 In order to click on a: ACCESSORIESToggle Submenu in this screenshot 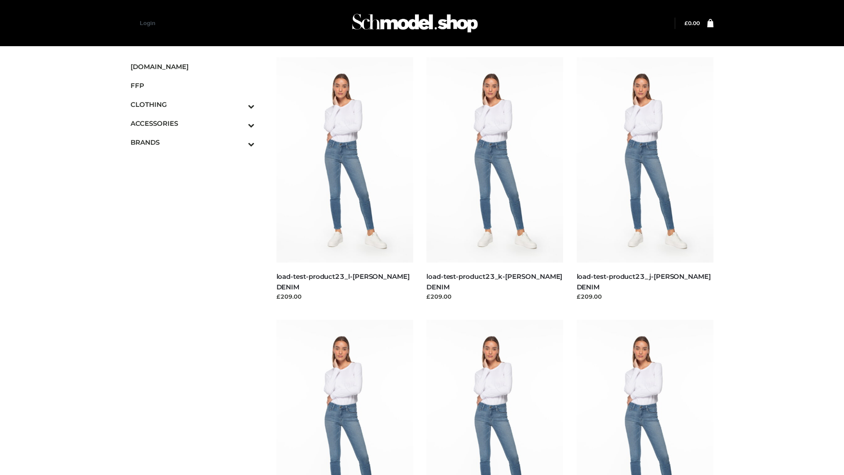, I will do `click(192, 123)`.